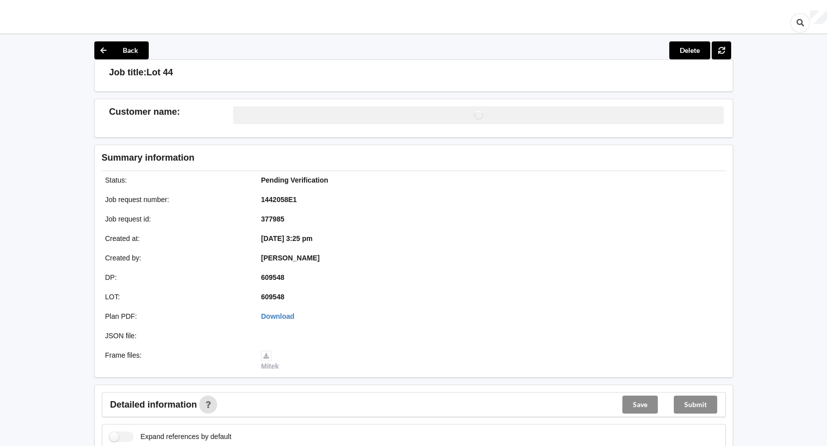 This screenshot has width=827, height=446. What do you see at coordinates (176, 219) in the screenshot?
I see `div: Job request id :` at bounding box center [176, 219].